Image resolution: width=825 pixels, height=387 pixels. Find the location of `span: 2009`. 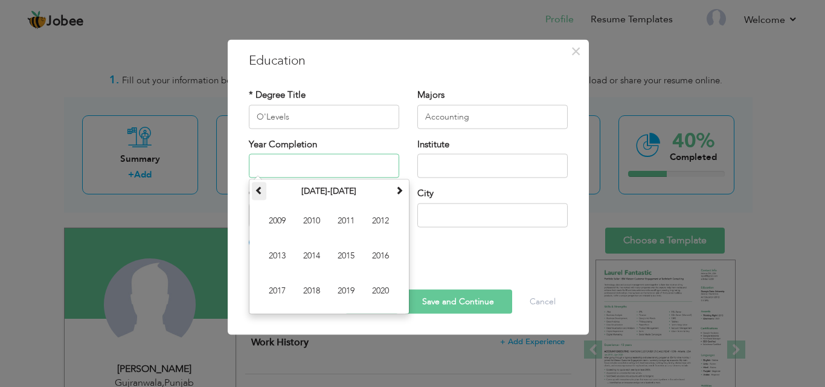

span: 2009 is located at coordinates (277, 221).